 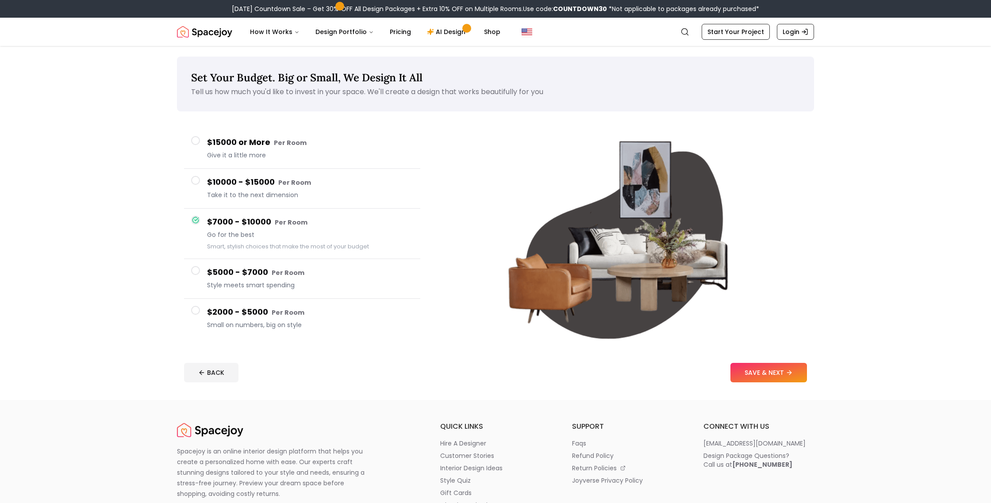 What do you see at coordinates (310, 155) in the screenshot?
I see `span: Give it a little more` at bounding box center [310, 155].